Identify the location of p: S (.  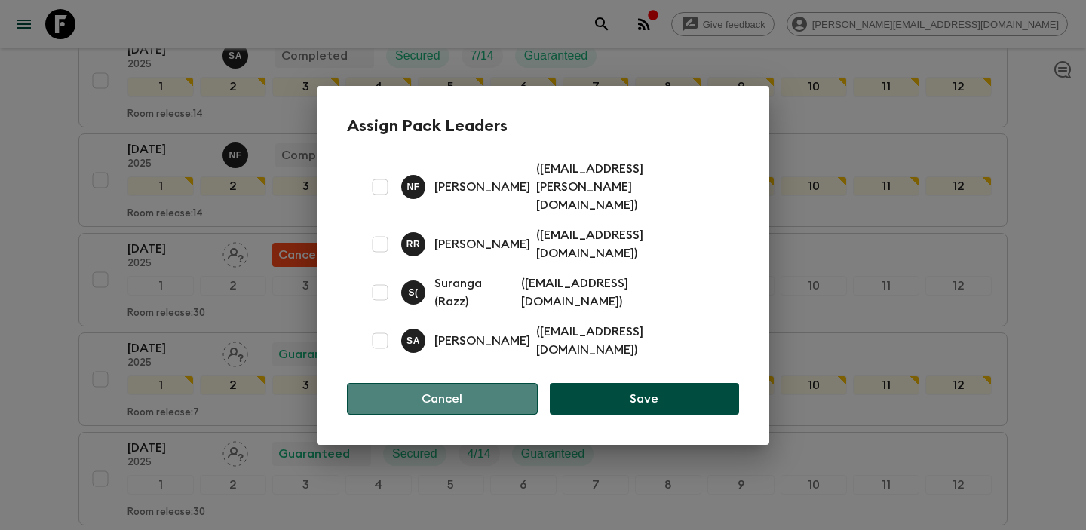
(413, 293).